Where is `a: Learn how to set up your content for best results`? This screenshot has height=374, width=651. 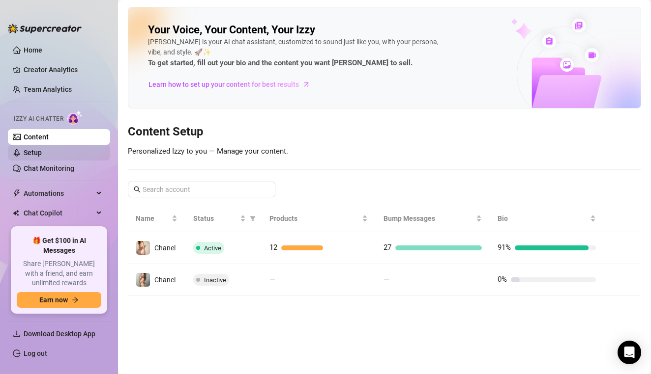 a: Learn how to set up your content for best results is located at coordinates (232, 85).